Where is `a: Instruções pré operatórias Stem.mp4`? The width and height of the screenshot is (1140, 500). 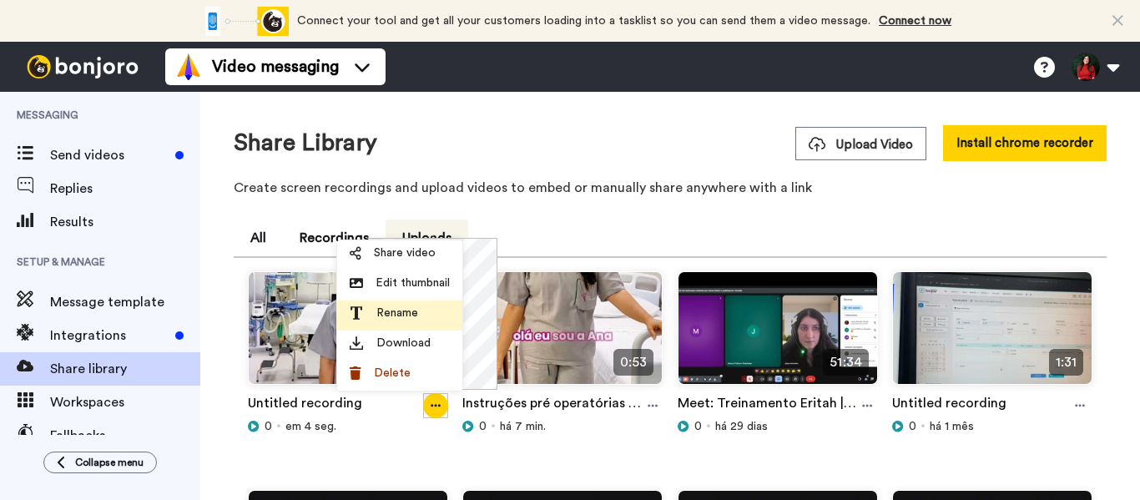
a: Instruções pré operatórias Stem.mp4 is located at coordinates (553, 406).